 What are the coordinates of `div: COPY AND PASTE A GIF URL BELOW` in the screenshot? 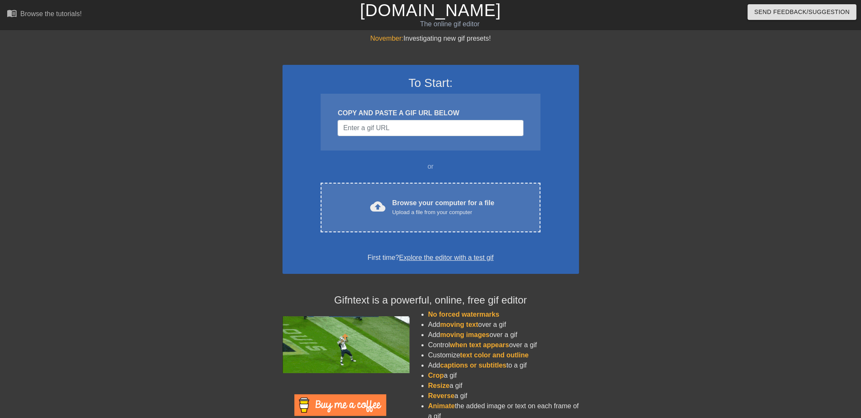 It's located at (430, 113).